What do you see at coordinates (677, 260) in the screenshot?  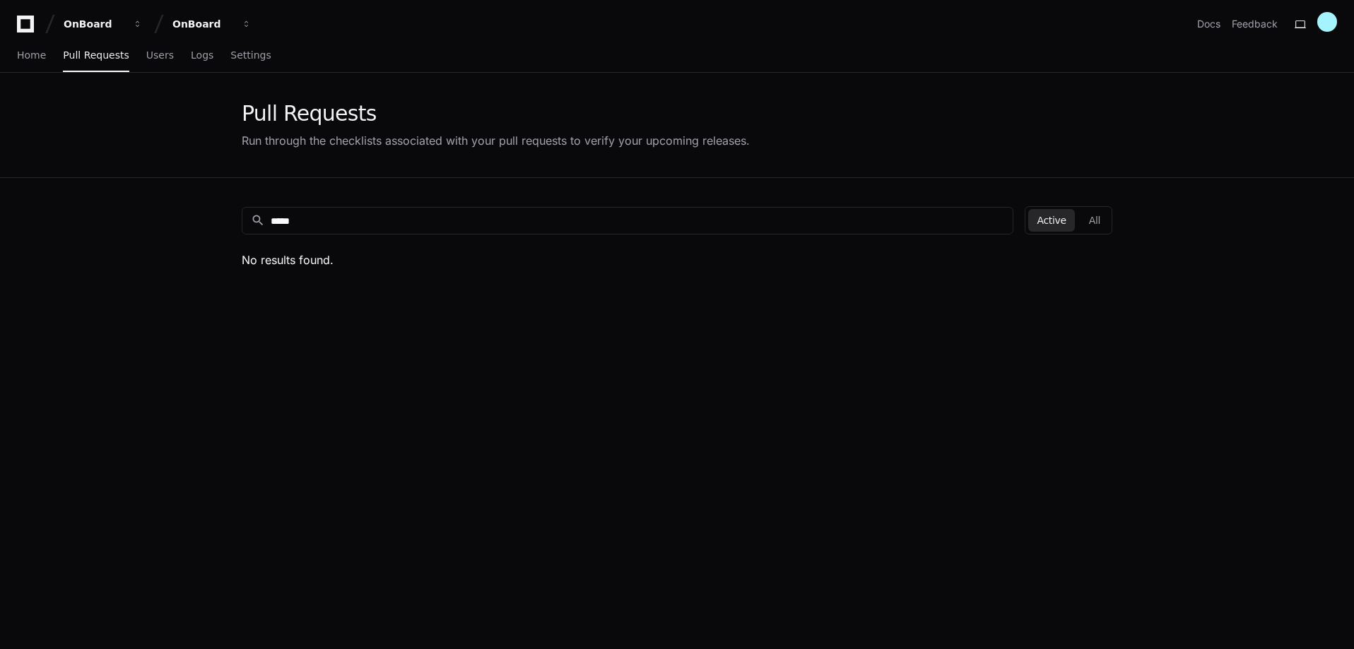 I see `h2: No results found.` at bounding box center [677, 260].